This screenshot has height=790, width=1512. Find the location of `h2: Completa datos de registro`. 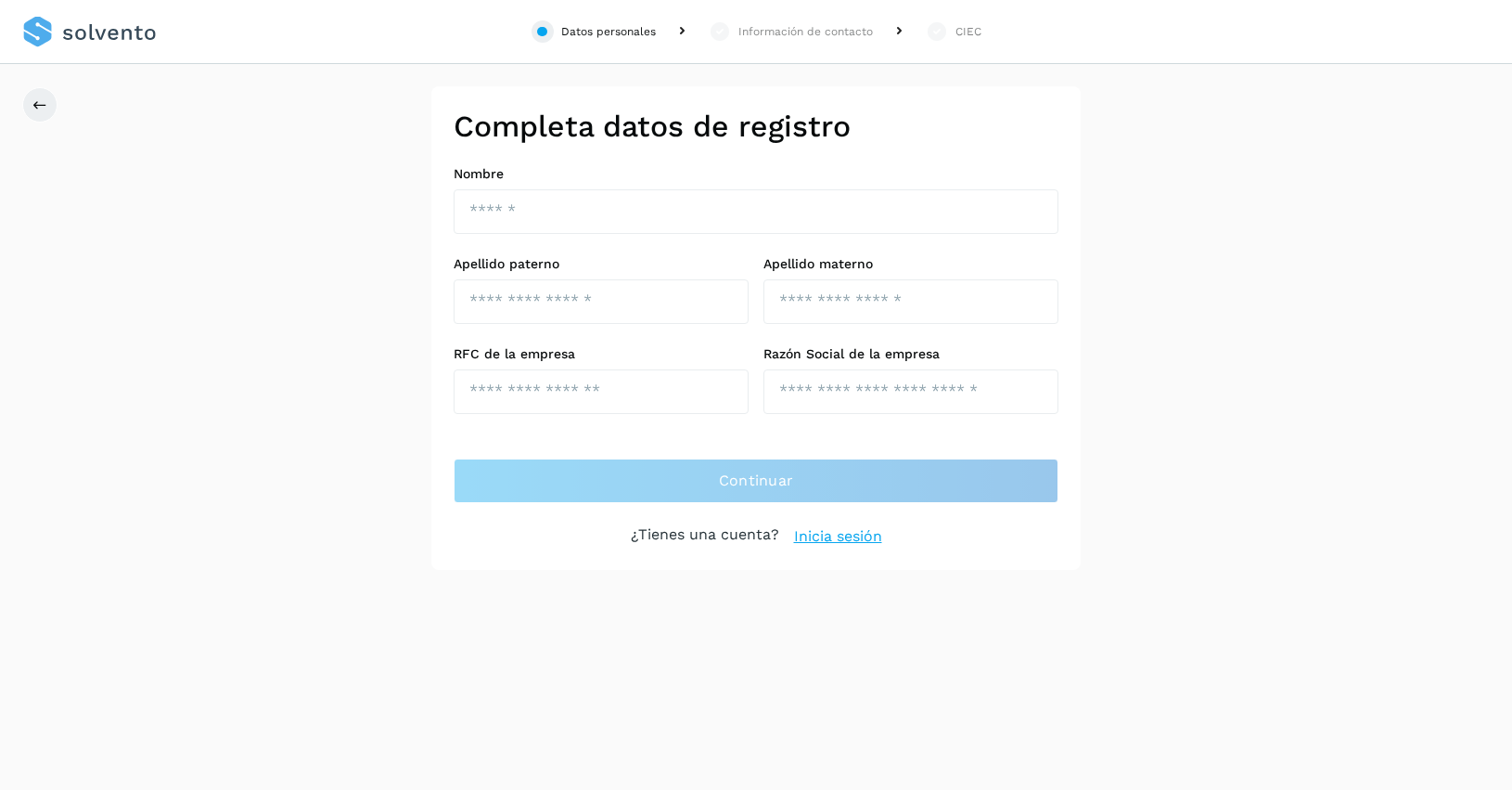

h2: Completa datos de registro is located at coordinates (756, 126).